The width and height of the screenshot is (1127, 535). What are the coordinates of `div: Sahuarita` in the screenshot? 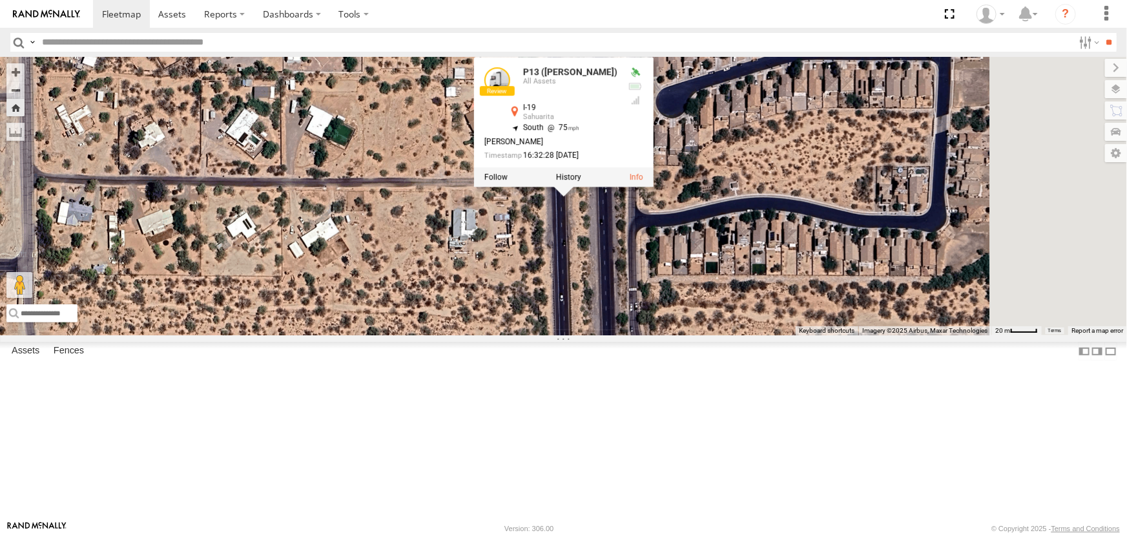 It's located at (570, 117).